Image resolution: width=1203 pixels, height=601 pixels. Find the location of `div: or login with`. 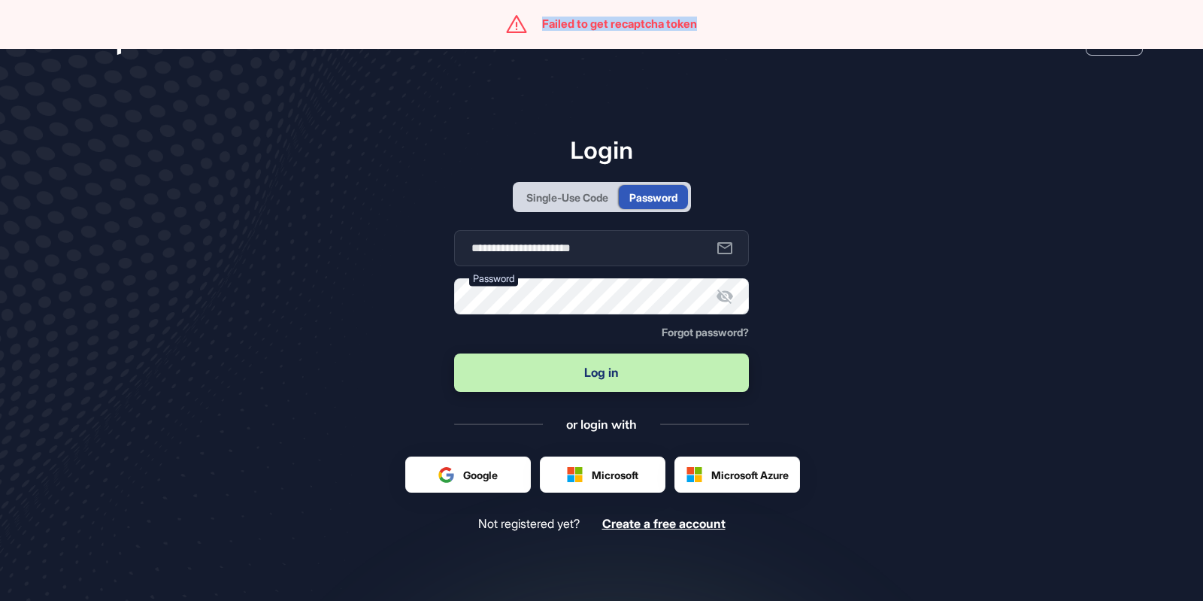

div: or login with is located at coordinates (601, 424).